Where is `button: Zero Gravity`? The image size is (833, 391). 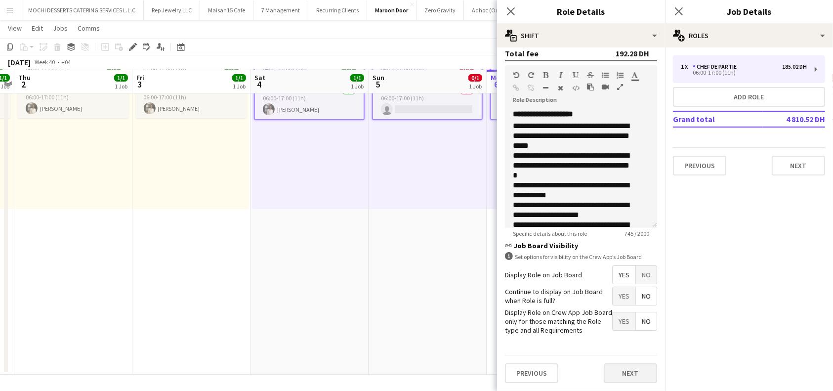
button: Zero Gravity is located at coordinates (440, 10).